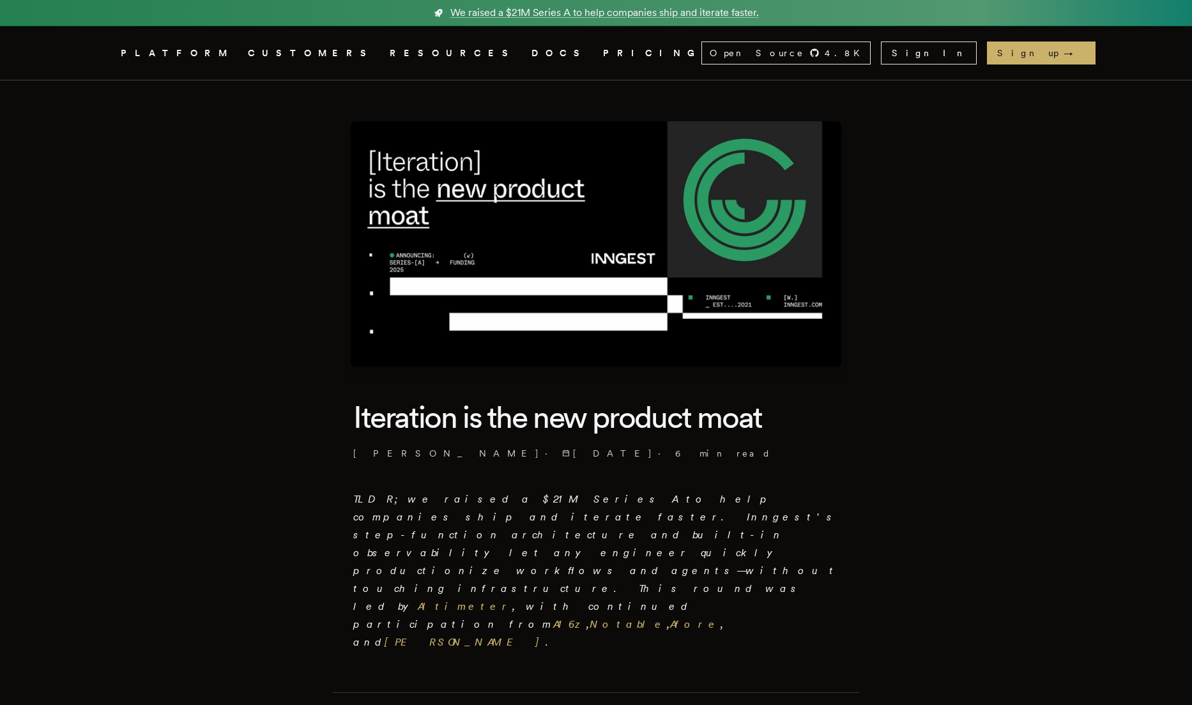 This screenshot has height=705, width=1192. What do you see at coordinates (453, 53) in the screenshot?
I see `button: RESOURCES` at bounding box center [453, 53].